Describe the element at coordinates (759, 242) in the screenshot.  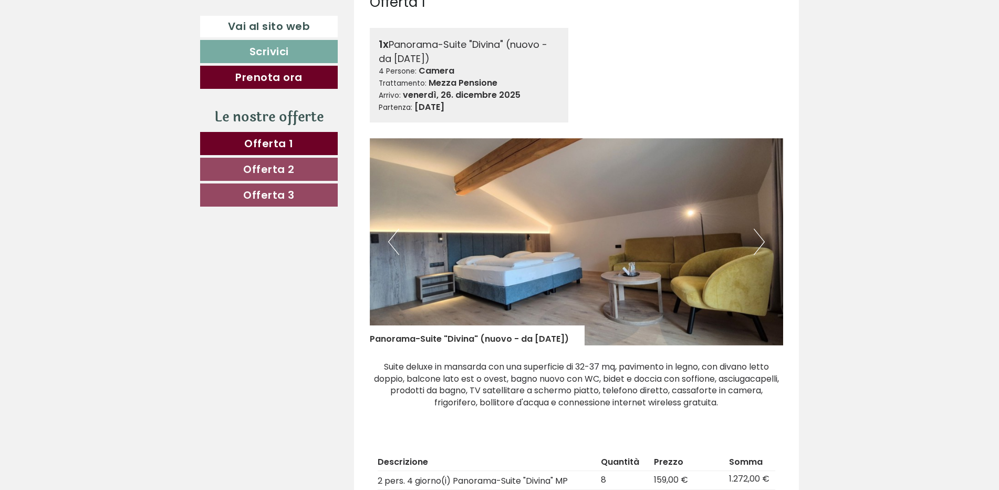
I see `button: Next` at that location.